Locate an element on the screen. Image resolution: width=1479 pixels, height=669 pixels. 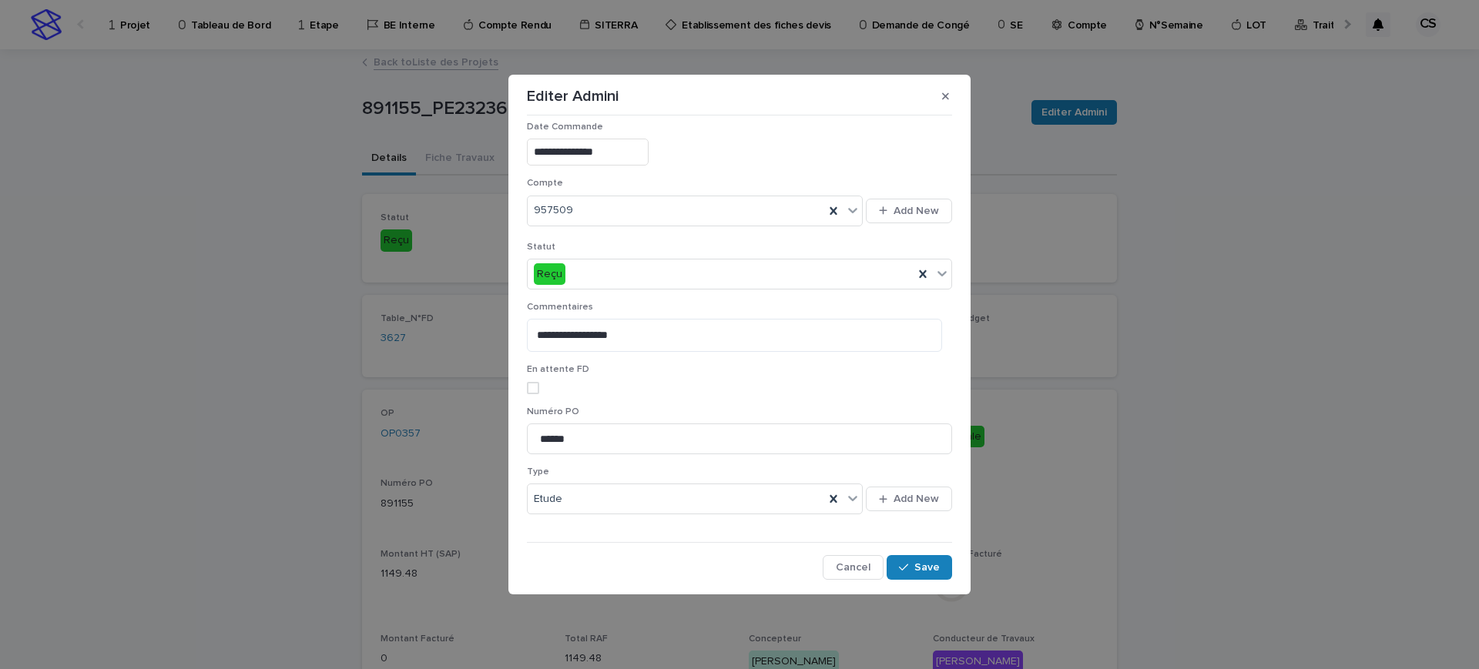
span: Compte is located at coordinates (544, 183).